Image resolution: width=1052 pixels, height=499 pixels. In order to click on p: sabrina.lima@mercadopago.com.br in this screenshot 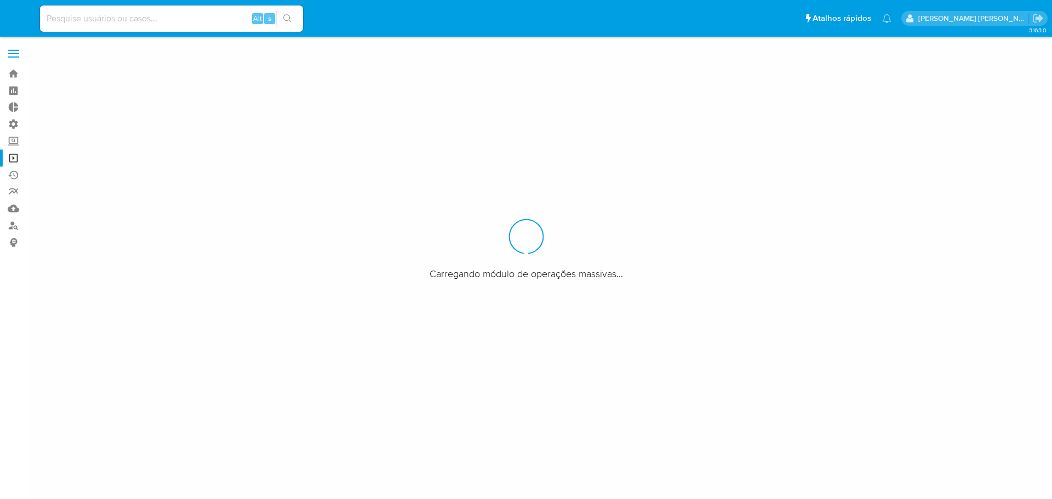, I will do `click(974, 18)`.